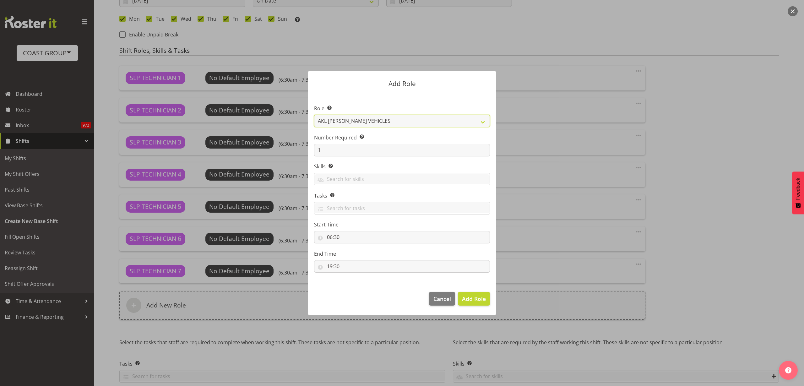 Image resolution: width=804 pixels, height=386 pixels. What do you see at coordinates (402, 137) in the screenshot?
I see `label: Number Required` at bounding box center [402, 137].